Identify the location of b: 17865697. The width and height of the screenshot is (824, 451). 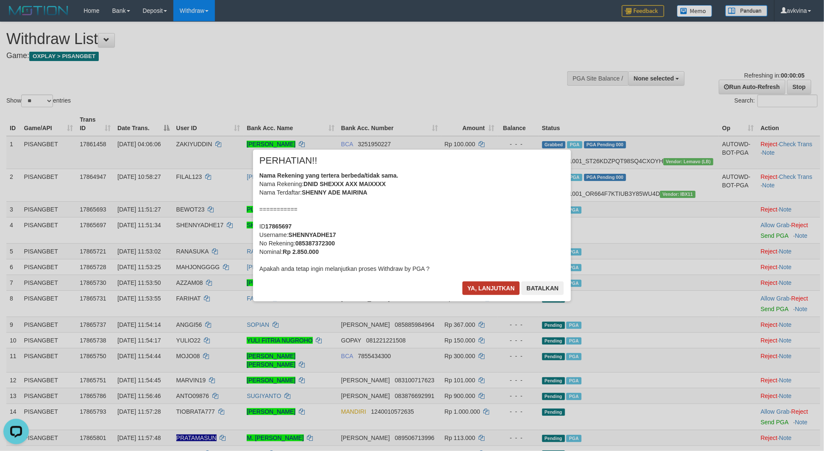
(278, 226).